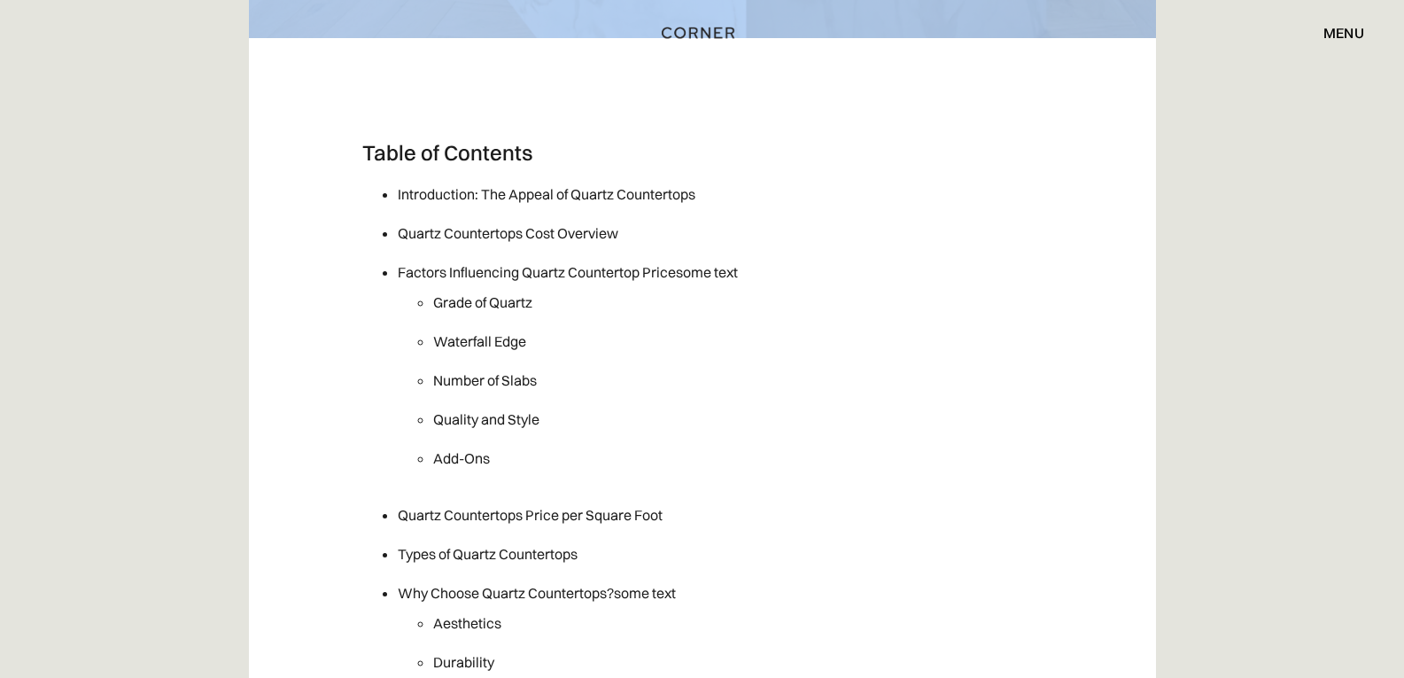  Describe the element at coordinates (738, 419) in the screenshot. I see `li: Quality and Style` at that location.